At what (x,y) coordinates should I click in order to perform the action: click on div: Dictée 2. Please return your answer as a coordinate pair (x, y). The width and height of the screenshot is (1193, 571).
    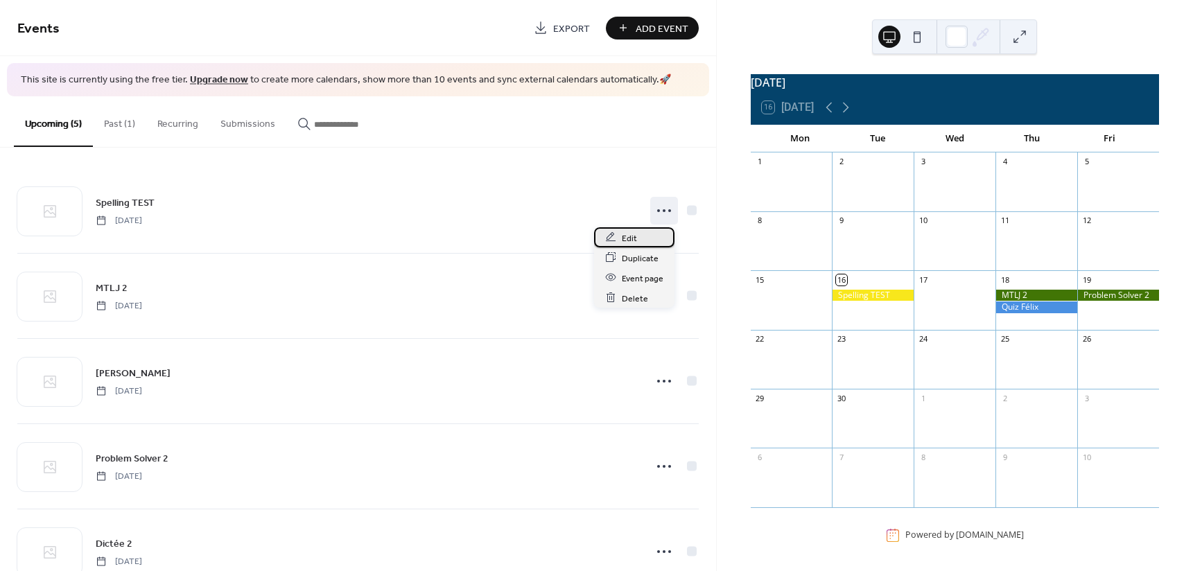
    Looking at the image, I should click on (791, 354).